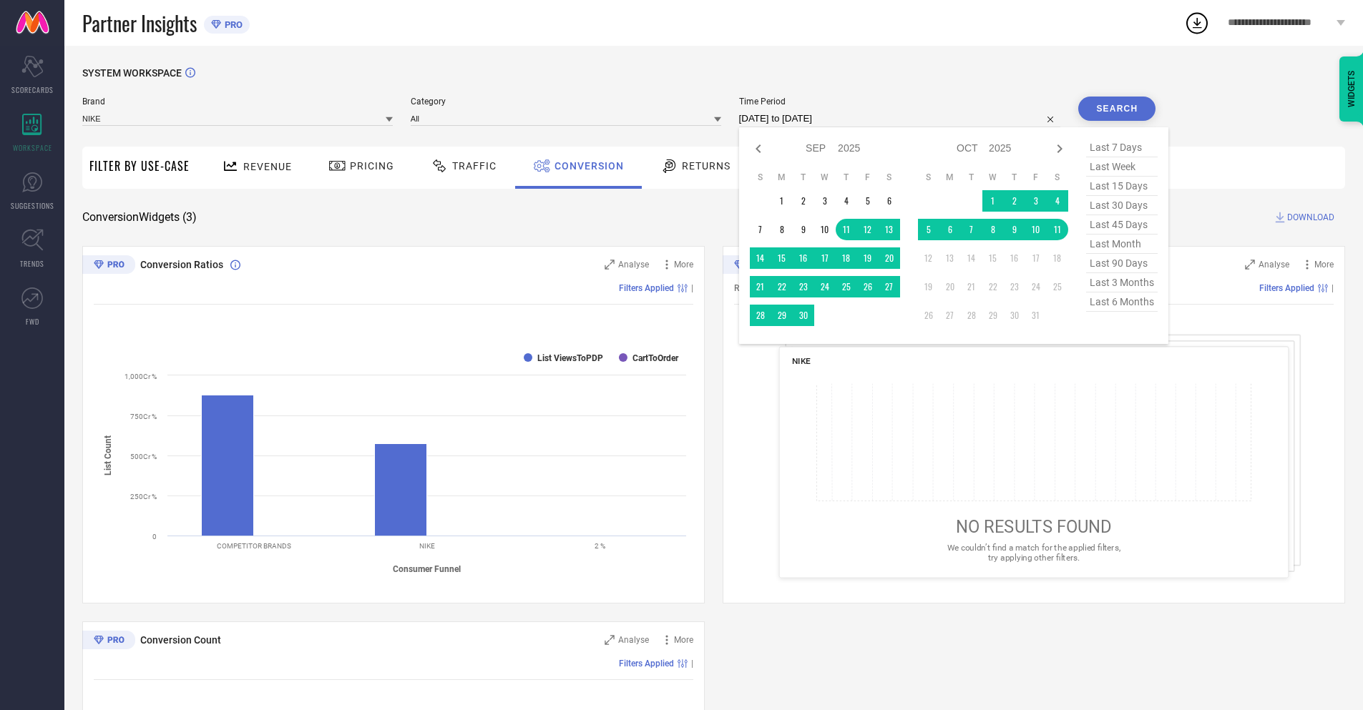 The height and width of the screenshot is (710, 1363). What do you see at coordinates (426, 570) in the screenshot?
I see `tspan: Consumer Funnel` at bounding box center [426, 570].